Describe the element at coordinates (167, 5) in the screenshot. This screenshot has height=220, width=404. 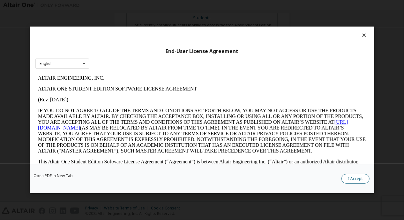
I see `p: ALTAIR ENGINEERING, INC.` at that location.